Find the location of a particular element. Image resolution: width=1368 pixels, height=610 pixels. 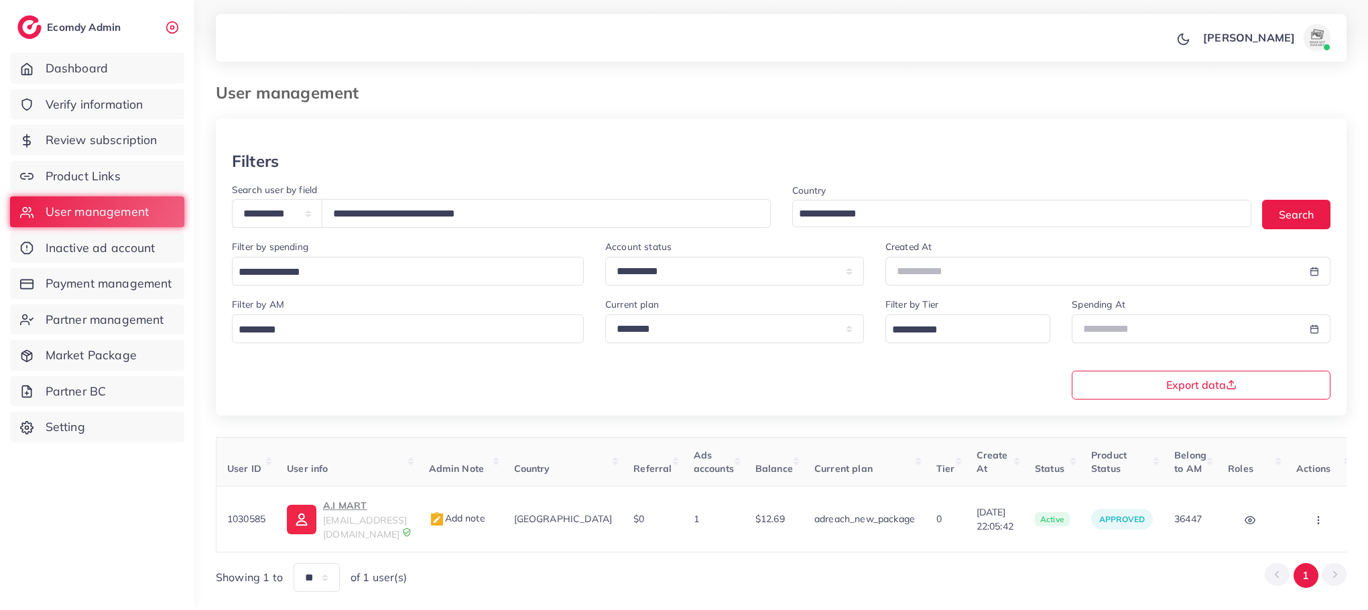

span: Product Links is located at coordinates (83, 176).